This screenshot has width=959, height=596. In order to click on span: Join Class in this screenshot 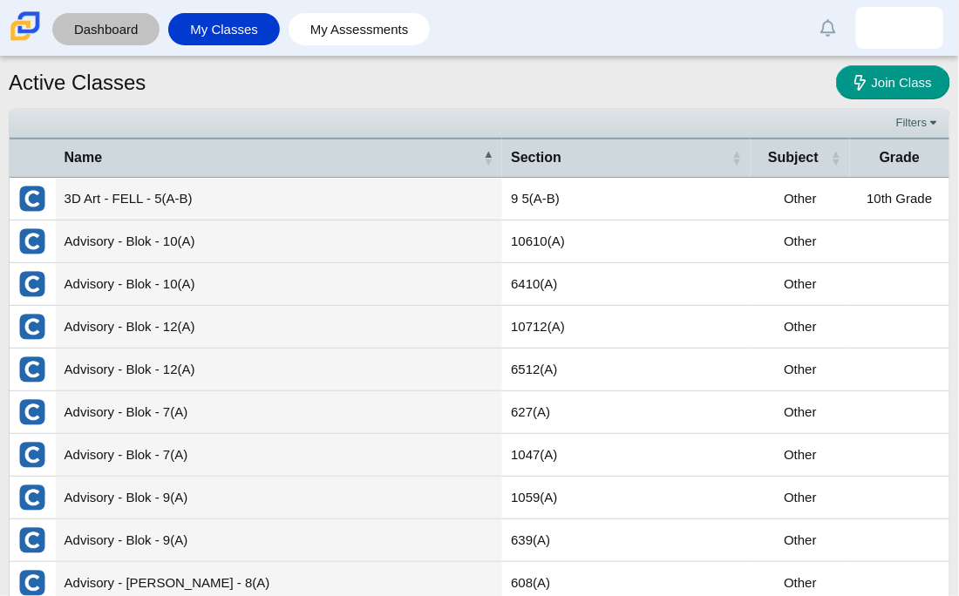, I will do `click(901, 82)`.